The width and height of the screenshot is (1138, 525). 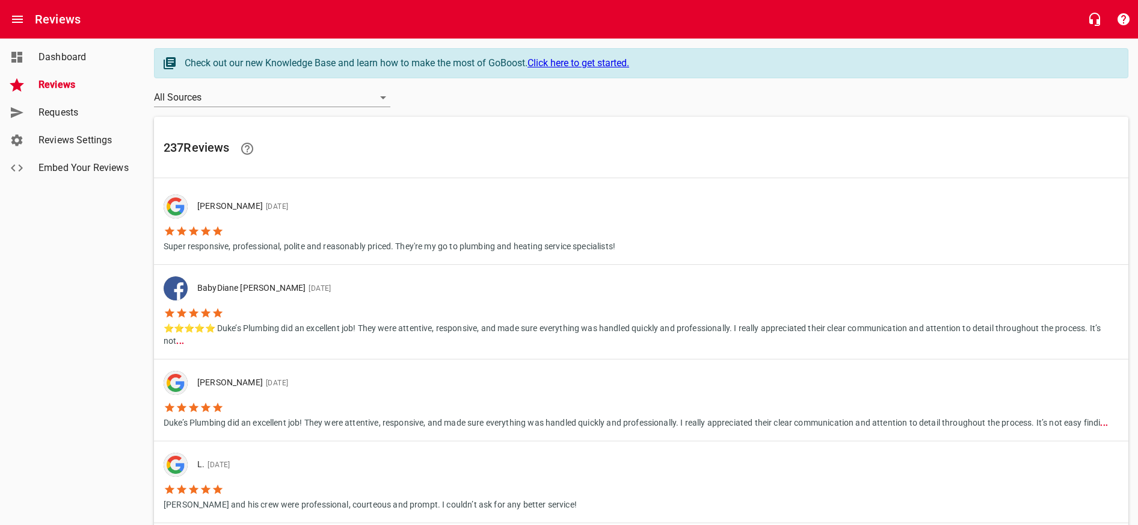 I want to click on button: Support Portal, so click(x=1124, y=19).